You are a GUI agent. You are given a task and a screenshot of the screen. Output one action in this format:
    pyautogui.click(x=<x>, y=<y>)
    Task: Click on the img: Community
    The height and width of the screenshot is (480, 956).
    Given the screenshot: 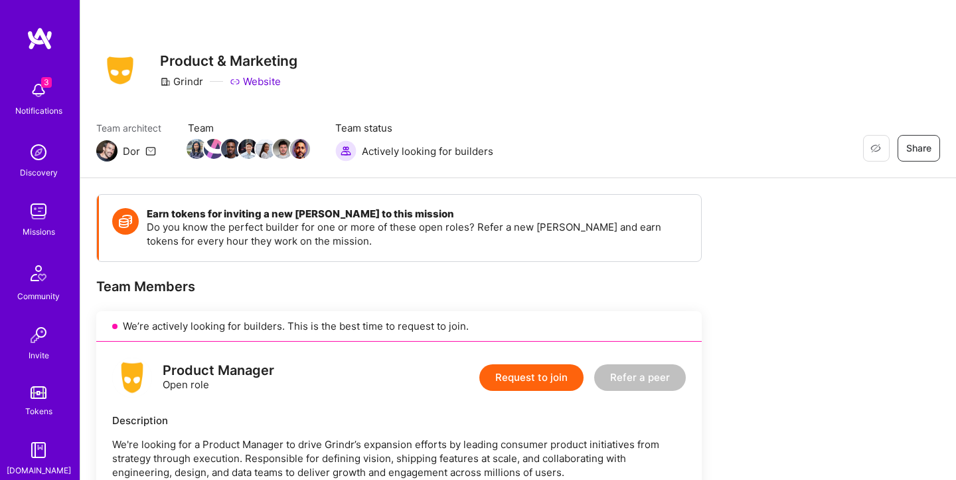 What is the action you would take?
    pyautogui.click(x=39, y=273)
    